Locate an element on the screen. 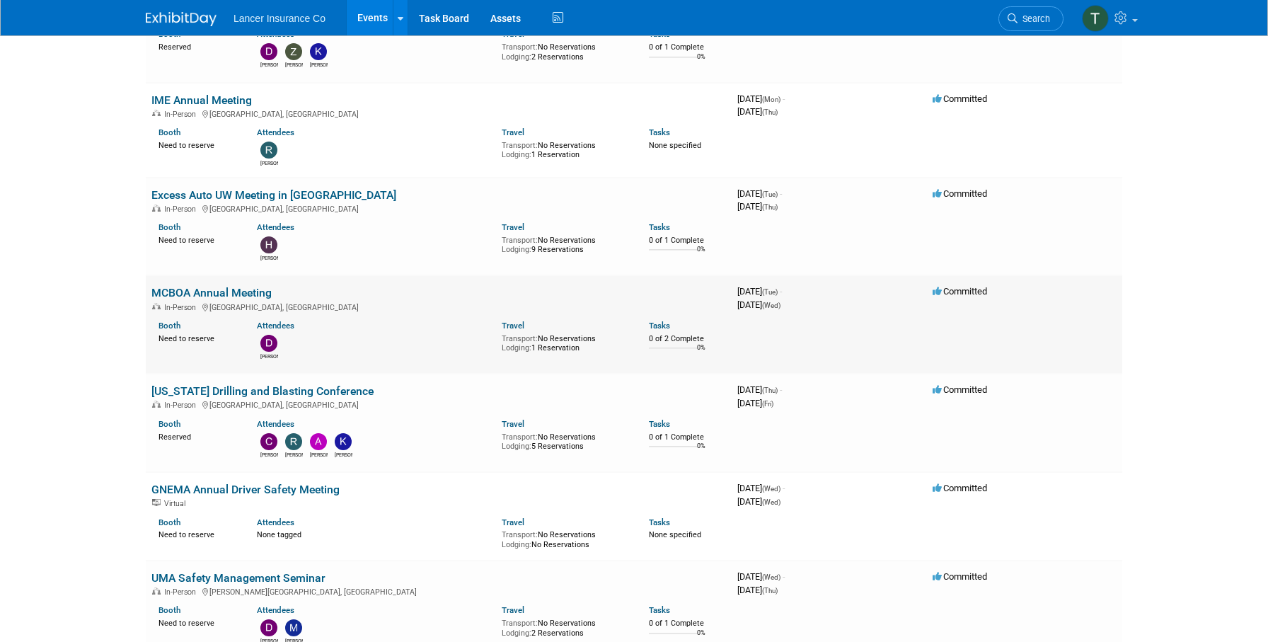 The height and width of the screenshot is (642, 1268). a: IME Annual Meeting is located at coordinates (202, 100).